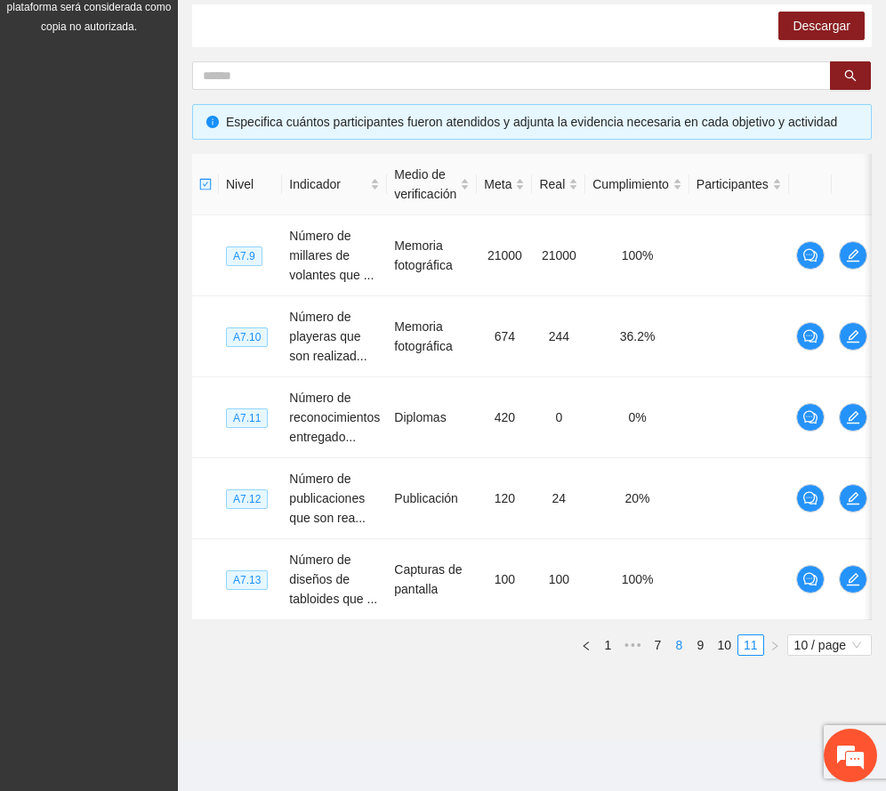 The height and width of the screenshot is (791, 886). I want to click on span: left, so click(586, 646).